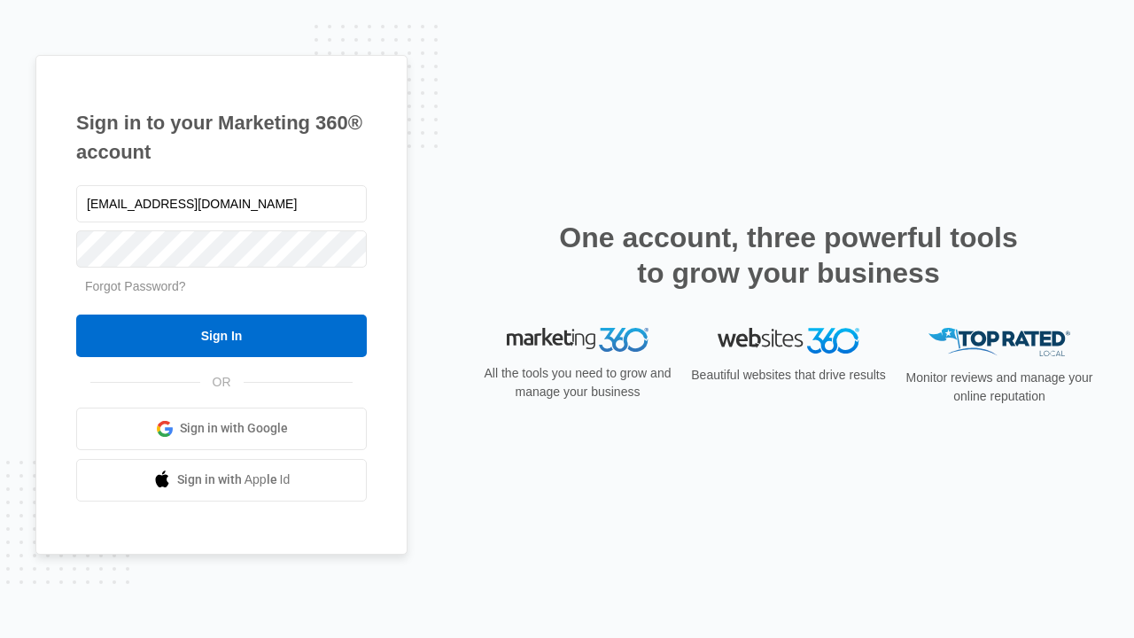 The image size is (1134, 638). I want to click on p: Monitor reviews and manage your online reputation, so click(999, 387).